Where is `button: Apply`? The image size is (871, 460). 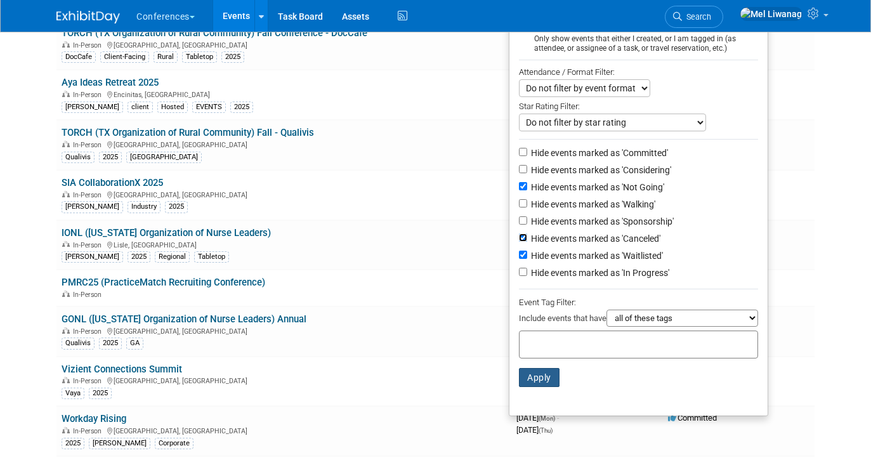
button: Apply is located at coordinates (539, 378).